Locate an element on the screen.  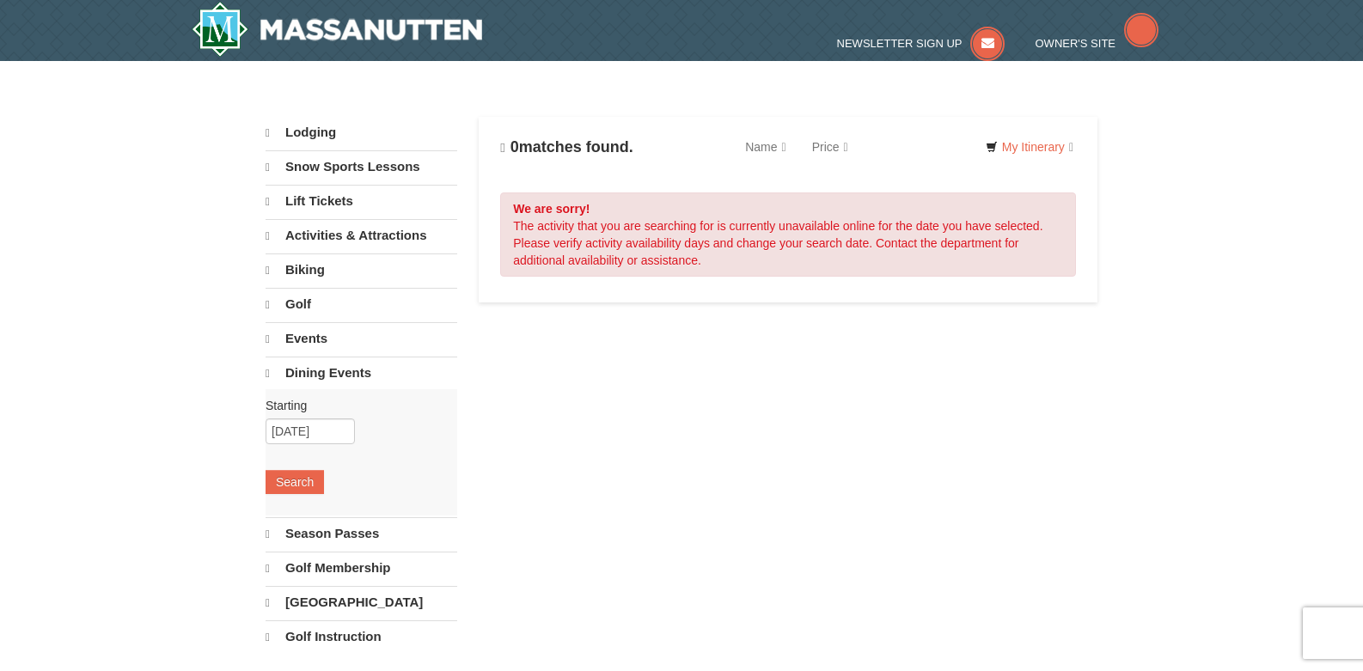
a: Activities & Attractions is located at coordinates (361, 235).